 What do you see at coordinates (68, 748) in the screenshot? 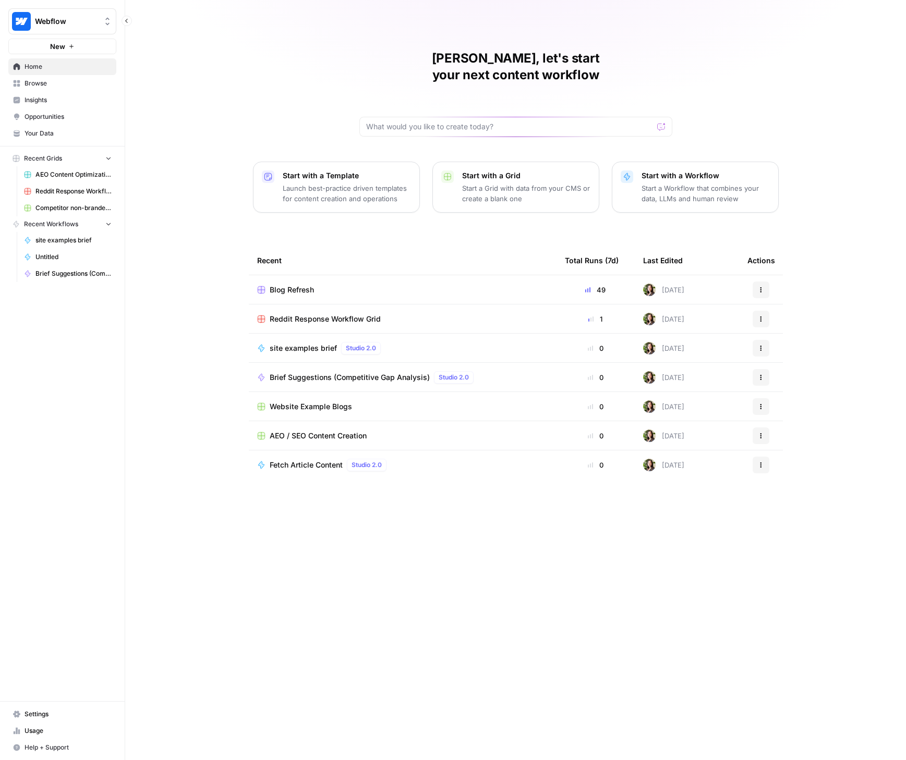
I see `span: Help + Support` at bounding box center [68, 748].